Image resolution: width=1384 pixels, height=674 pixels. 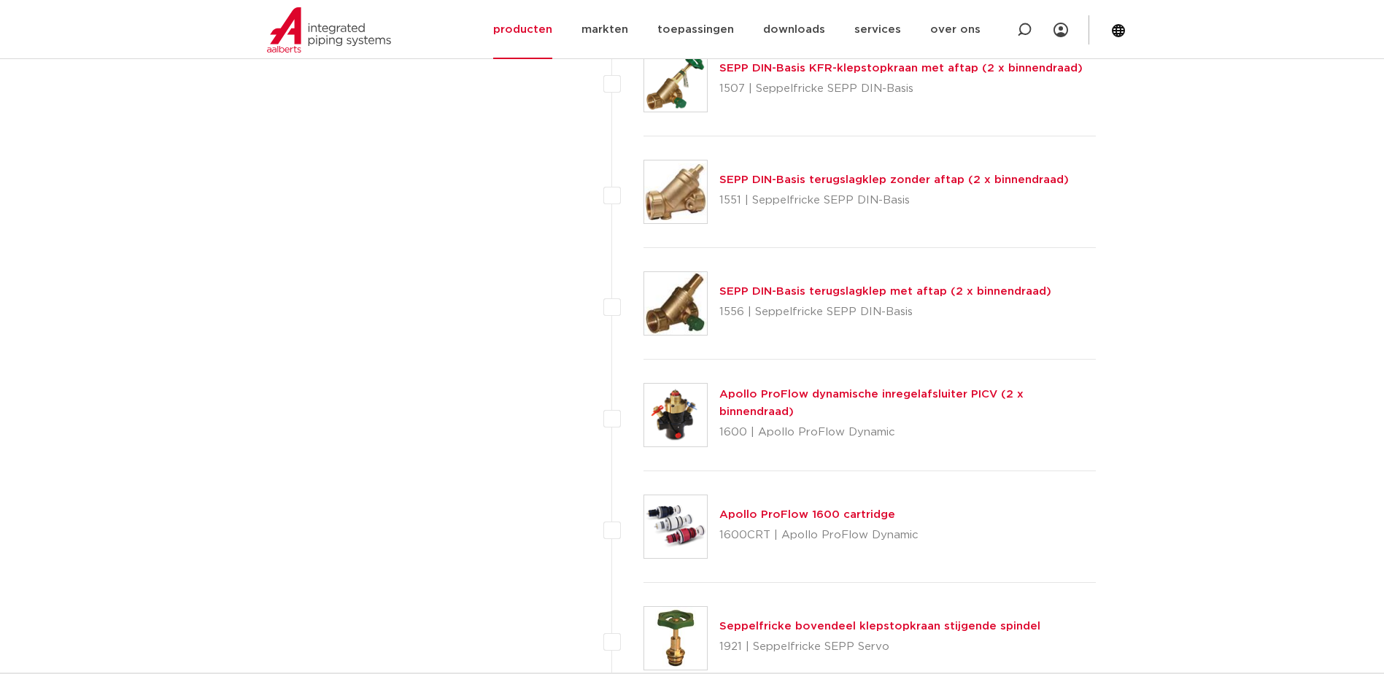 What do you see at coordinates (907, 433) in the screenshot?
I see `p: 1600 | Apollo ProFlow Dynamic` at bounding box center [907, 433].